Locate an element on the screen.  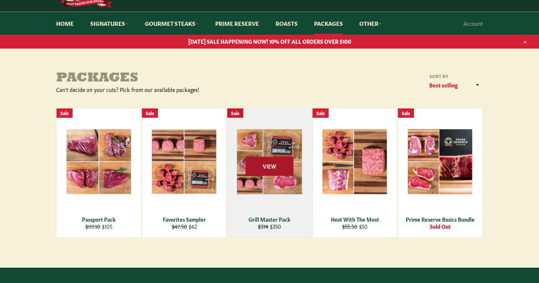
a: Roasts is located at coordinates (286, 23).